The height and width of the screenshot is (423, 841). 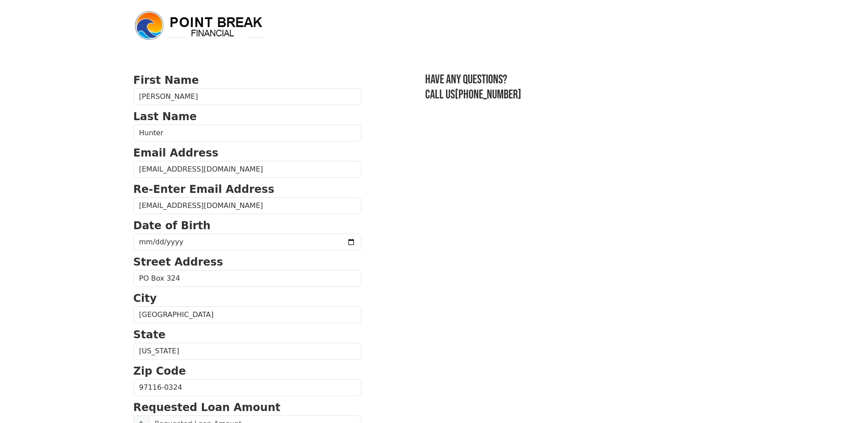 What do you see at coordinates (247, 97) in the screenshot?
I see `input: First Name` at bounding box center [247, 97].